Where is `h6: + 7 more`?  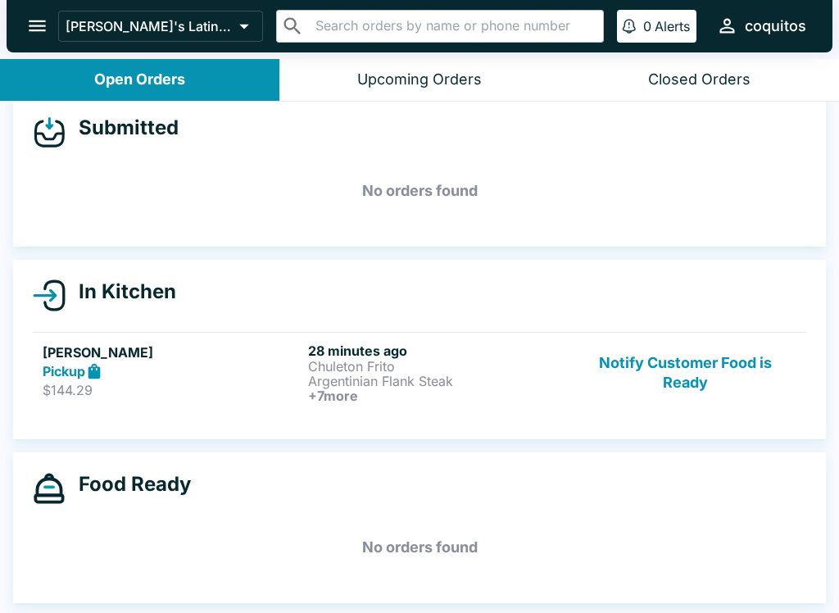
h6: + 7 more is located at coordinates (437, 396).